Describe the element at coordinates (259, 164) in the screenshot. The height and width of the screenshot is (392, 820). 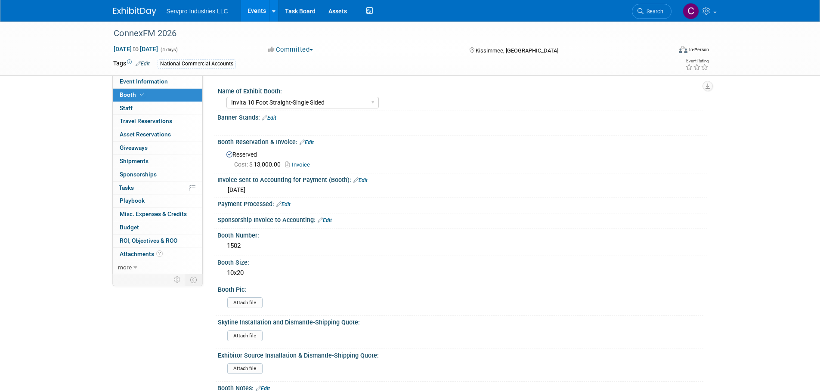
I see `span: 13,000.00` at that location.